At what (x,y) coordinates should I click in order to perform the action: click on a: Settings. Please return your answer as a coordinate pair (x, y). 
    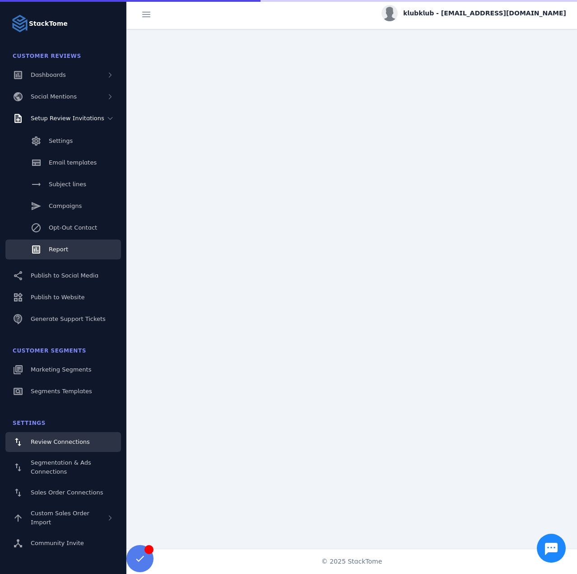
    Looking at the image, I should click on (63, 141).